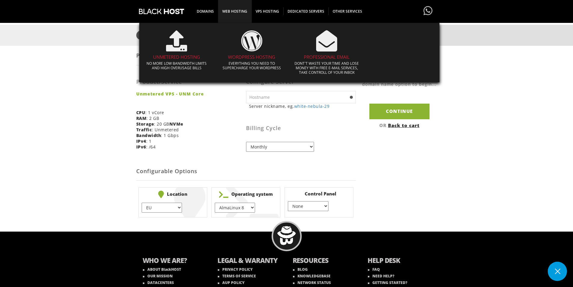 This screenshot has width=573, height=287. What do you see at coordinates (141, 35) in the screenshot?
I see `span: 1` at bounding box center [141, 35].